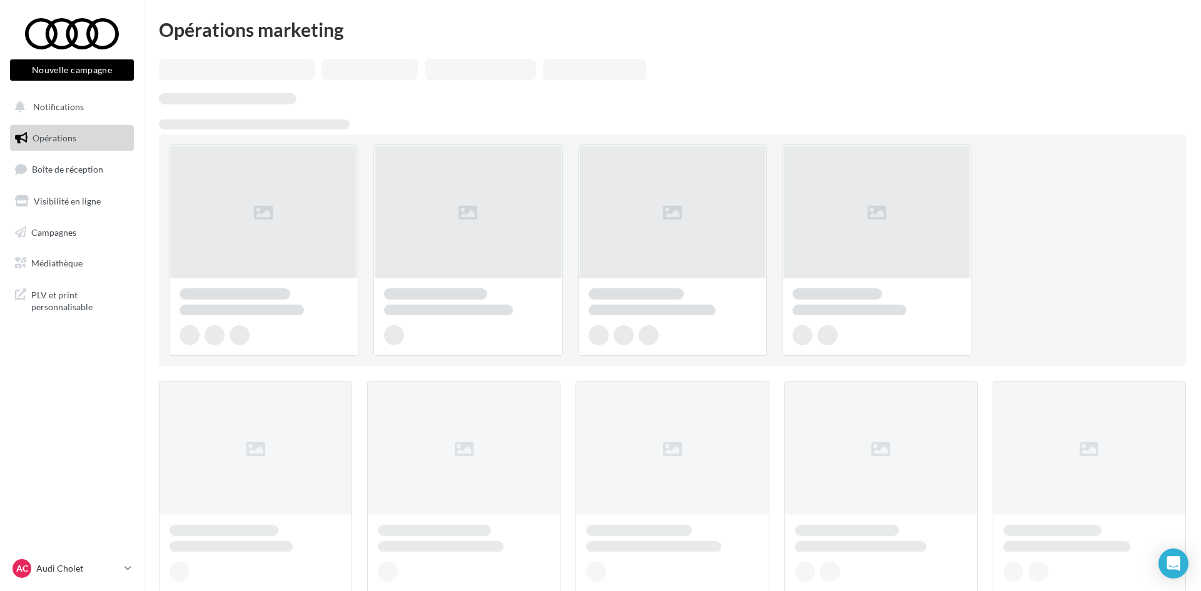  Describe the element at coordinates (69, 107) in the screenshot. I see `button: Notifications` at that location.